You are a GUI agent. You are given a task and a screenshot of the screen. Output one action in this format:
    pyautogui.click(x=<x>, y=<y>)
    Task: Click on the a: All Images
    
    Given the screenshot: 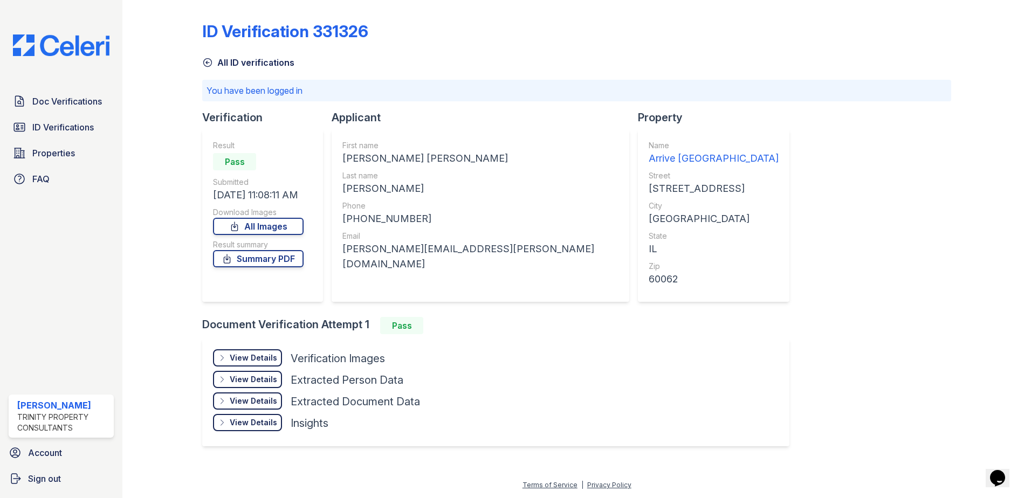 What is the action you would take?
    pyautogui.click(x=258, y=226)
    